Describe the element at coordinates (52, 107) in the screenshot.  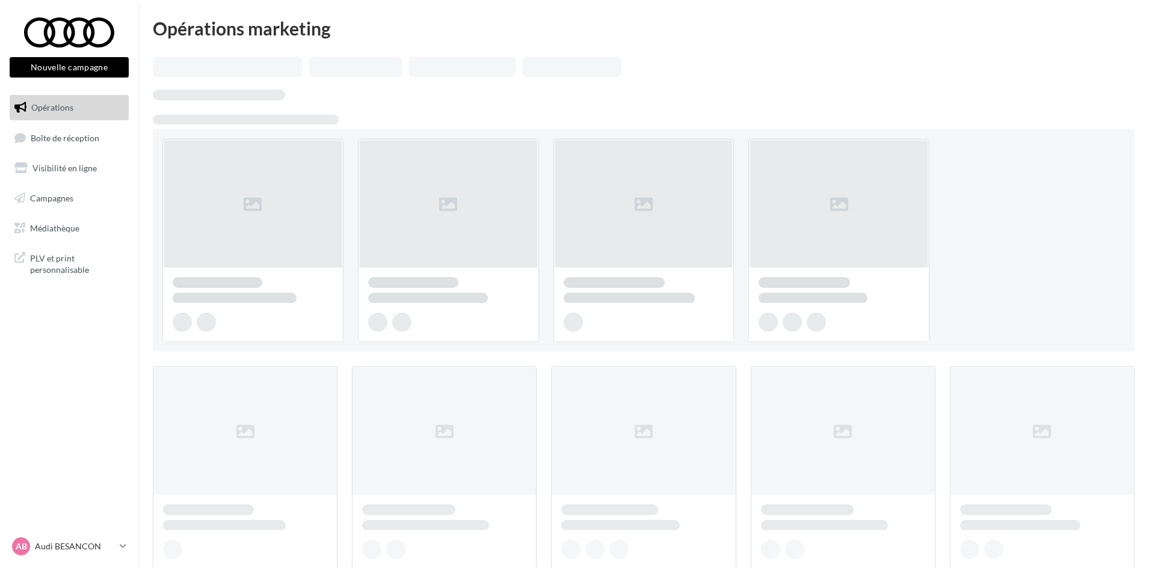
I see `span: Opérations` at that location.